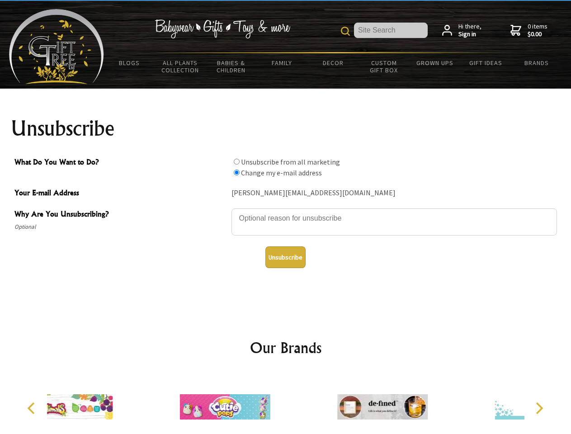 The image size is (571, 434). What do you see at coordinates (121, 194) in the screenshot?
I see `span: Your E-mail Address` at bounding box center [121, 194].